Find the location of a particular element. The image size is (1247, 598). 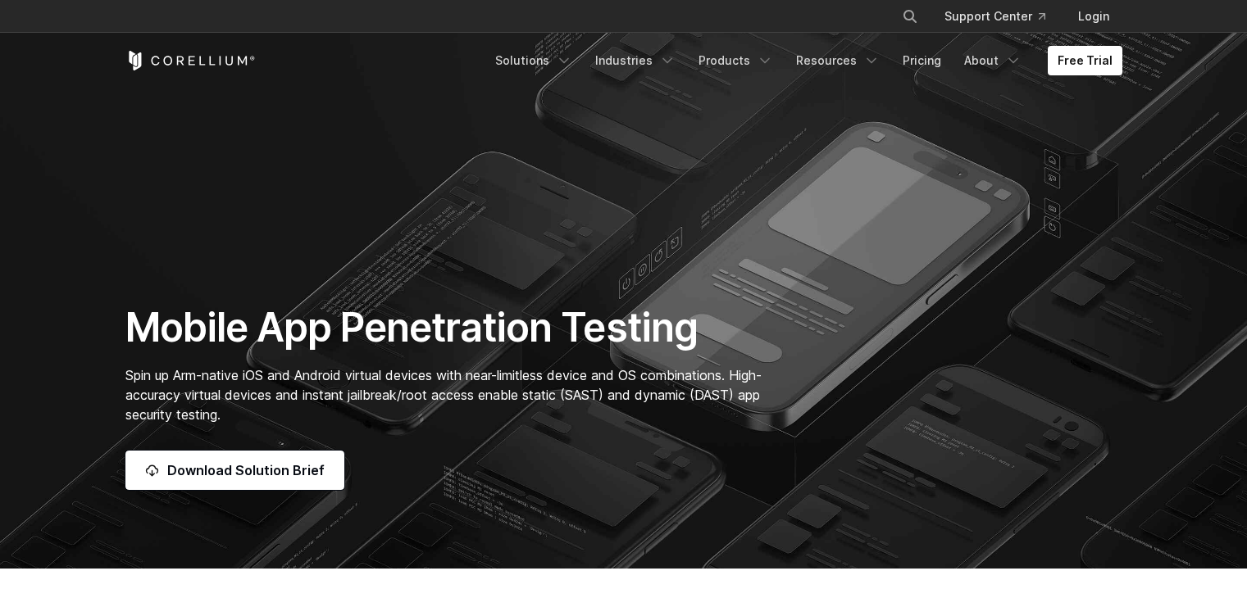

span: Spin up Arm-native iOS and Android virtual devices with near-limitless device and OS combinations... is located at coordinates (443, 395).